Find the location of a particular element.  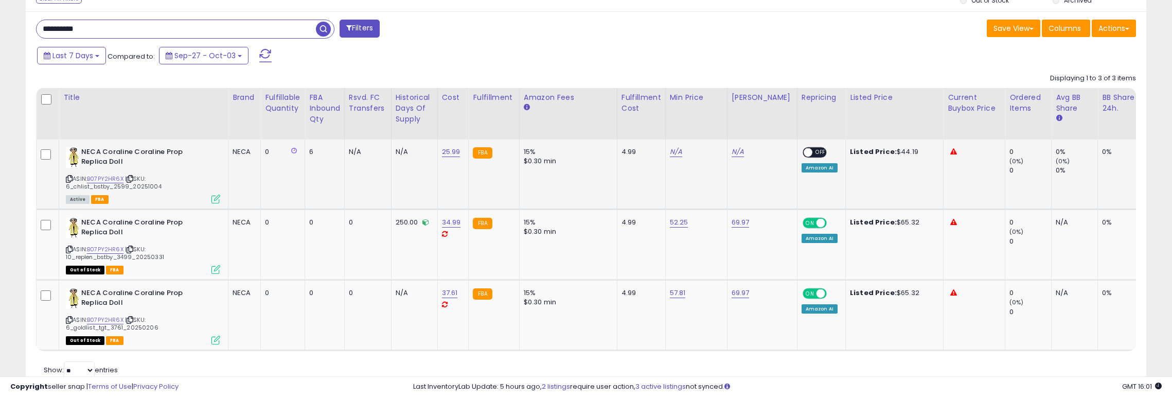

span: ON is located at coordinates (810, 223).